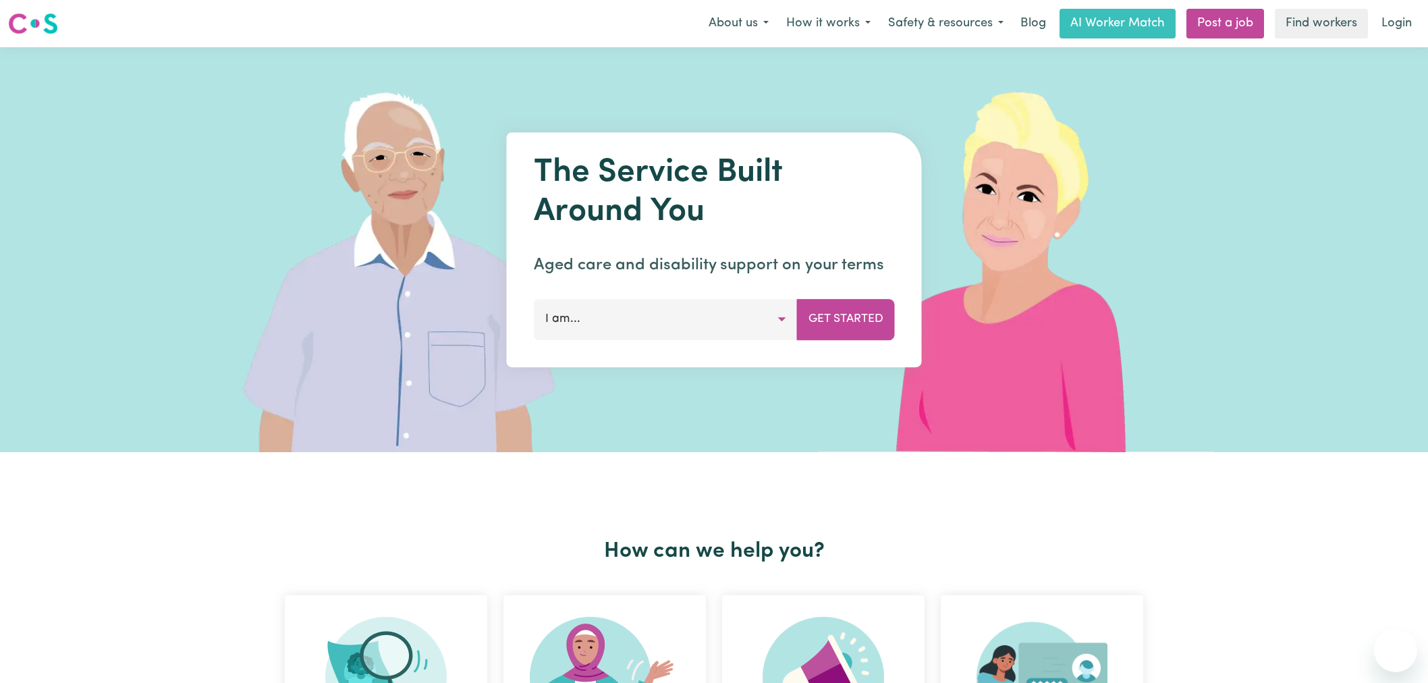 Image resolution: width=1428 pixels, height=683 pixels. Describe the element at coordinates (828, 24) in the screenshot. I see `button: How it works` at that location.